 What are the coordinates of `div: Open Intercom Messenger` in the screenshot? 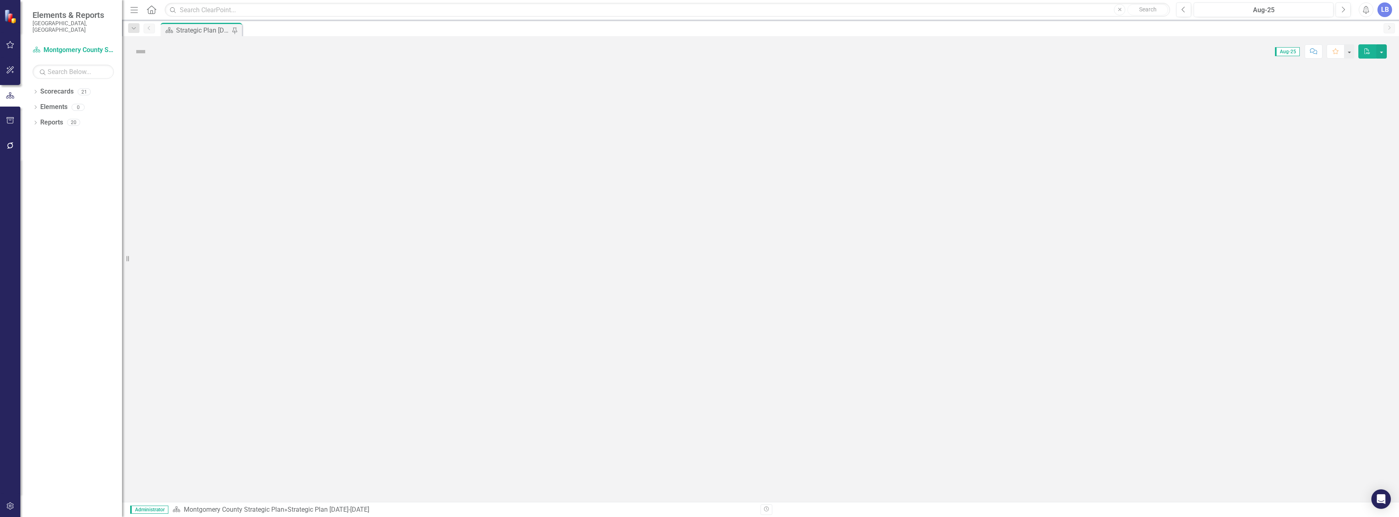 It's located at (1382, 499).